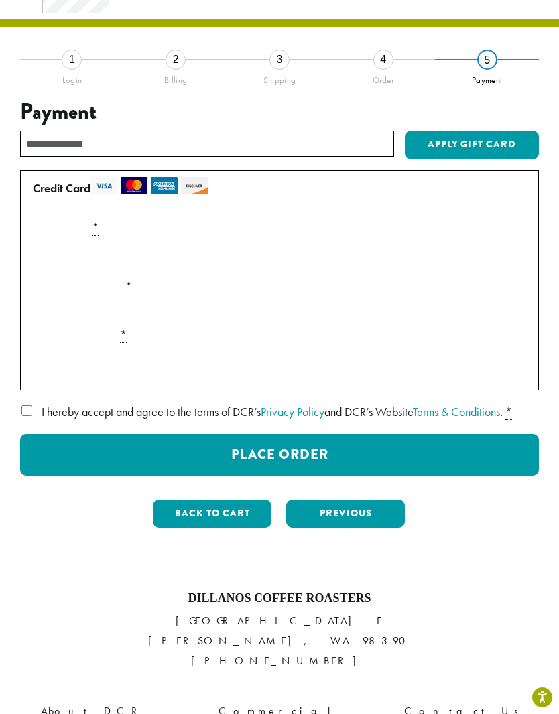 This screenshot has height=714, width=559. I want to click on img: amex, so click(164, 186).